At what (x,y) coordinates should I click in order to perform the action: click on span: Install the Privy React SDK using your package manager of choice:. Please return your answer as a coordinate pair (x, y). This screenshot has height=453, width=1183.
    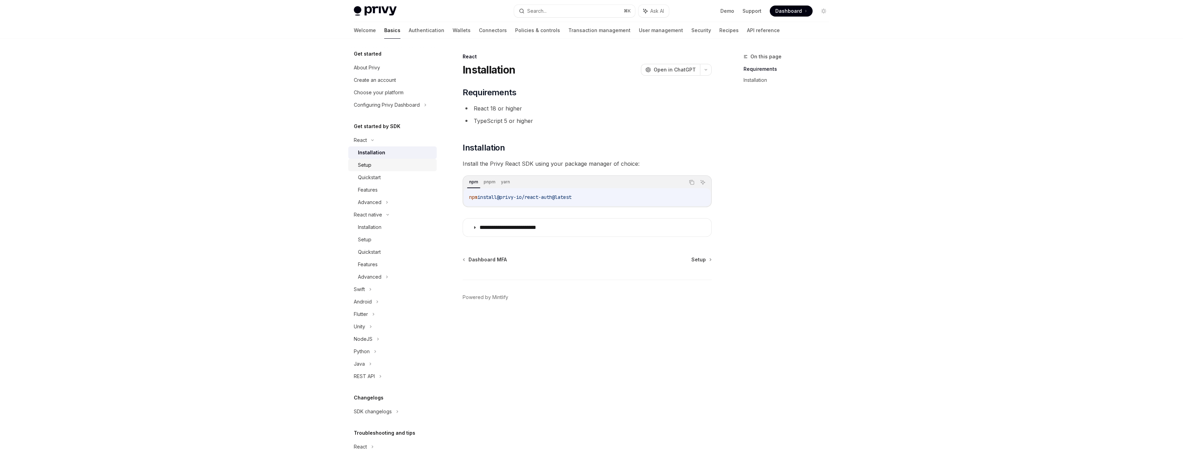
    Looking at the image, I should click on (587, 164).